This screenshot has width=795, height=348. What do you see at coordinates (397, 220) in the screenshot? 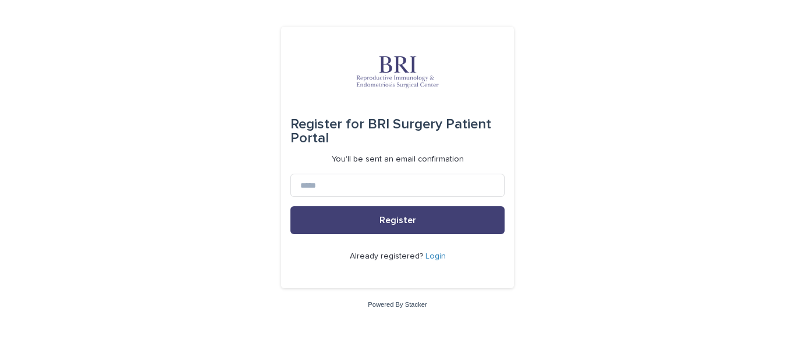
I see `button: Register` at bounding box center [397, 220].